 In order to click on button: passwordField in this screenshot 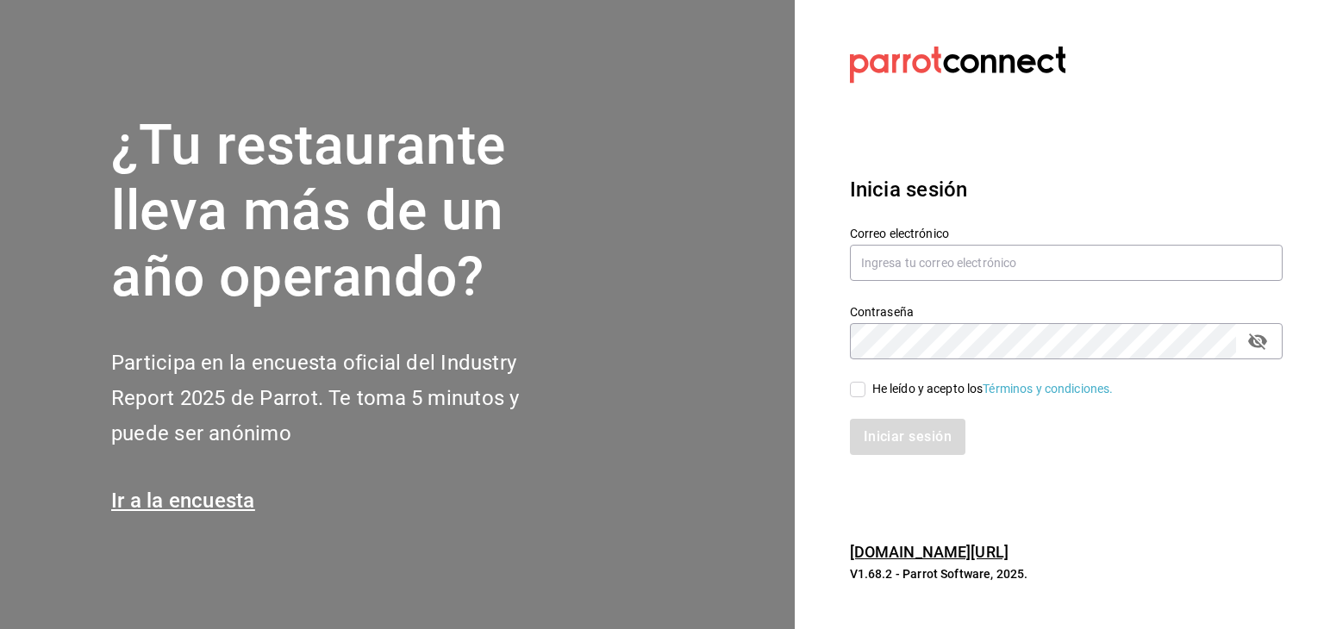, I will do `click(1258, 341)`.